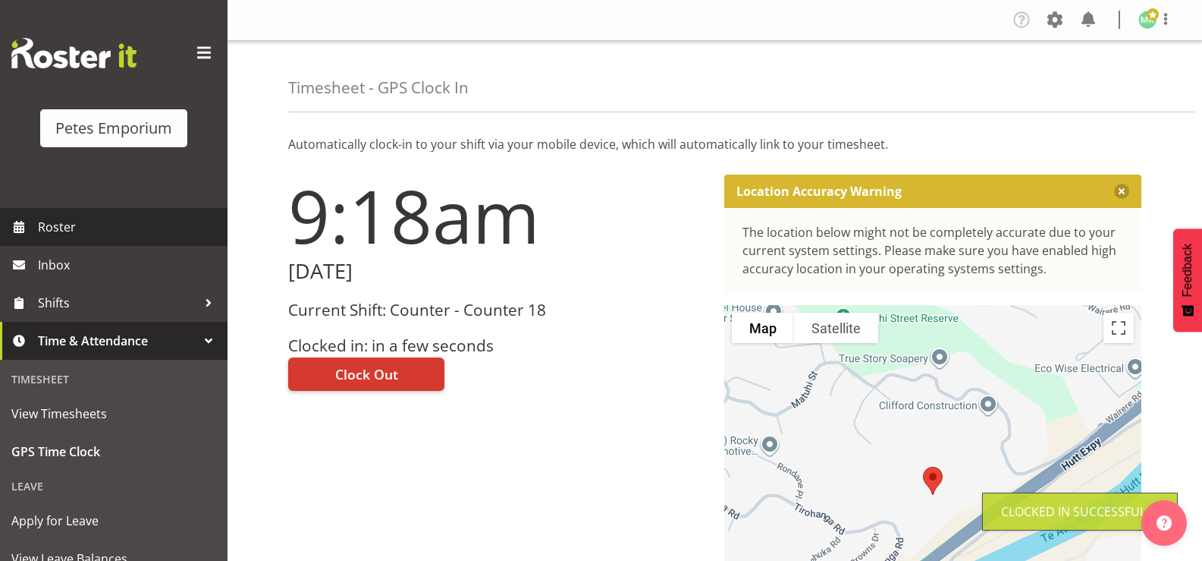 This screenshot has width=1202, height=561. Describe the element at coordinates (114, 520) in the screenshot. I see `span: Apply for Leave` at that location.